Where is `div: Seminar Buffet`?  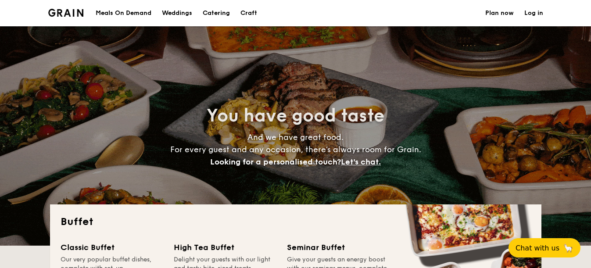
div: Seminar Buffet is located at coordinates (338, 247).